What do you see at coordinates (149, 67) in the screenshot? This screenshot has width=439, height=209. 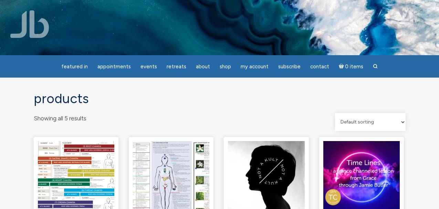 I see `span: Events` at bounding box center [149, 67].